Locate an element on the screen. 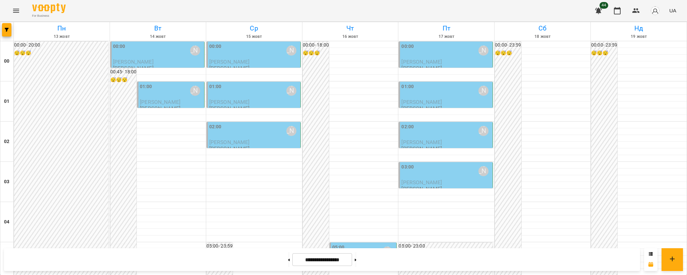  h6: 03 is located at coordinates (7, 182).